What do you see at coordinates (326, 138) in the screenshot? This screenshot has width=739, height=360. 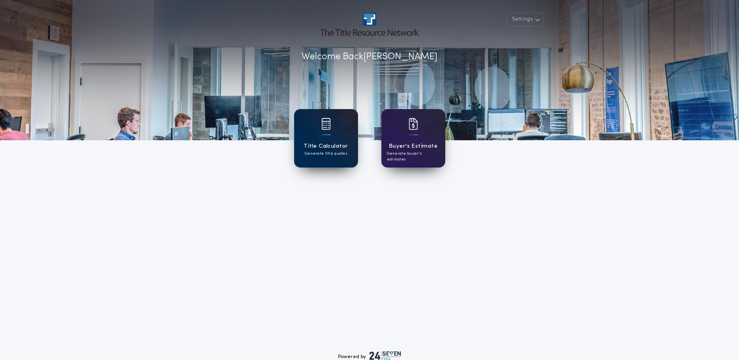 I see `a: card iconTitle CalculatorGenerate title quotes` at bounding box center [326, 138].